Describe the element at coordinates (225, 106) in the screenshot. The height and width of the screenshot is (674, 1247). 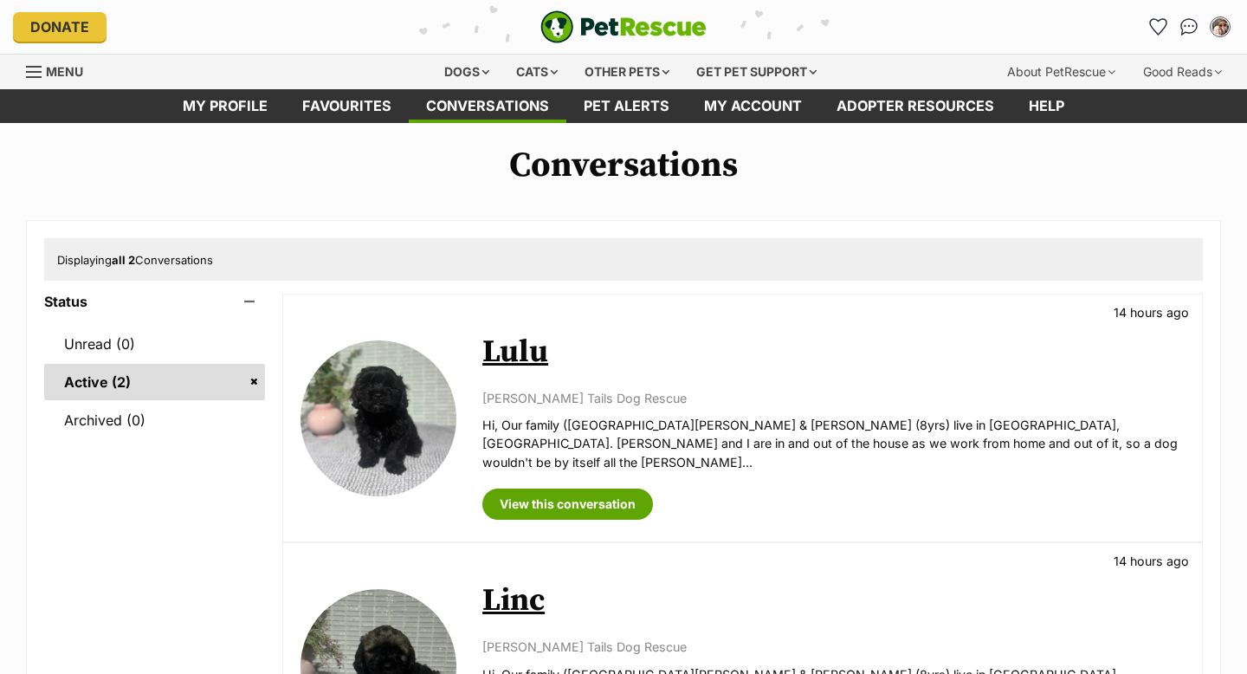
I see `a: My profile` at that location.